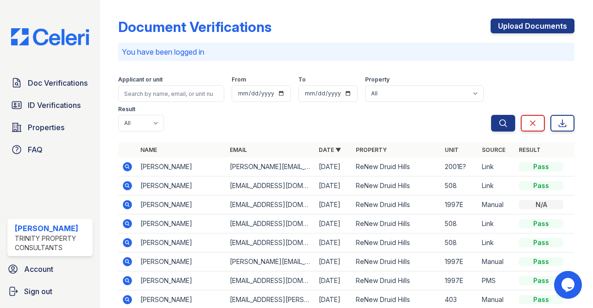 The width and height of the screenshot is (593, 308). Describe the element at coordinates (371, 150) in the screenshot. I see `a: Property` at that location.